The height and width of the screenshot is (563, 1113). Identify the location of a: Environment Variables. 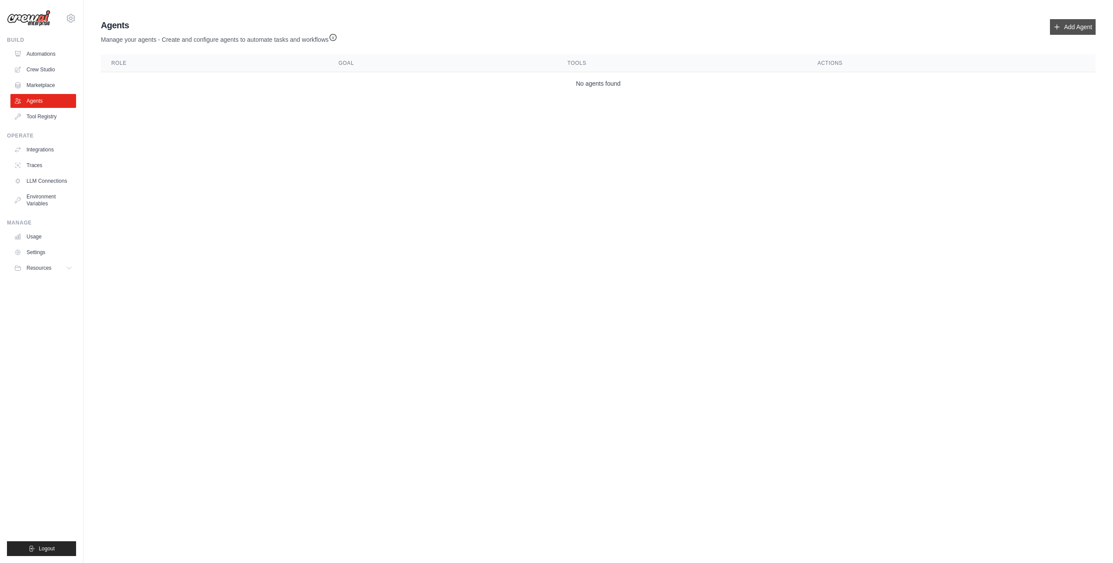
(43, 200).